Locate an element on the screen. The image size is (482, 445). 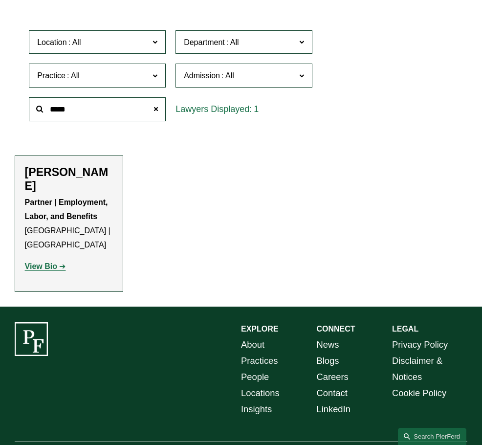
strong: Partner | Employment, Labor, and Benefits is located at coordinates (67, 209).